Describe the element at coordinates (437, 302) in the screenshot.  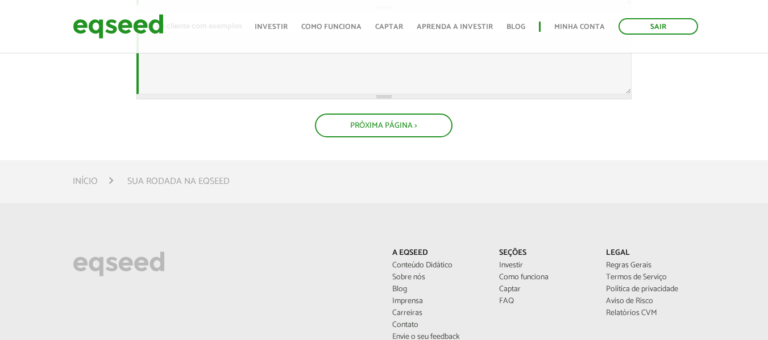
I see `a: Imprensa` at that location.